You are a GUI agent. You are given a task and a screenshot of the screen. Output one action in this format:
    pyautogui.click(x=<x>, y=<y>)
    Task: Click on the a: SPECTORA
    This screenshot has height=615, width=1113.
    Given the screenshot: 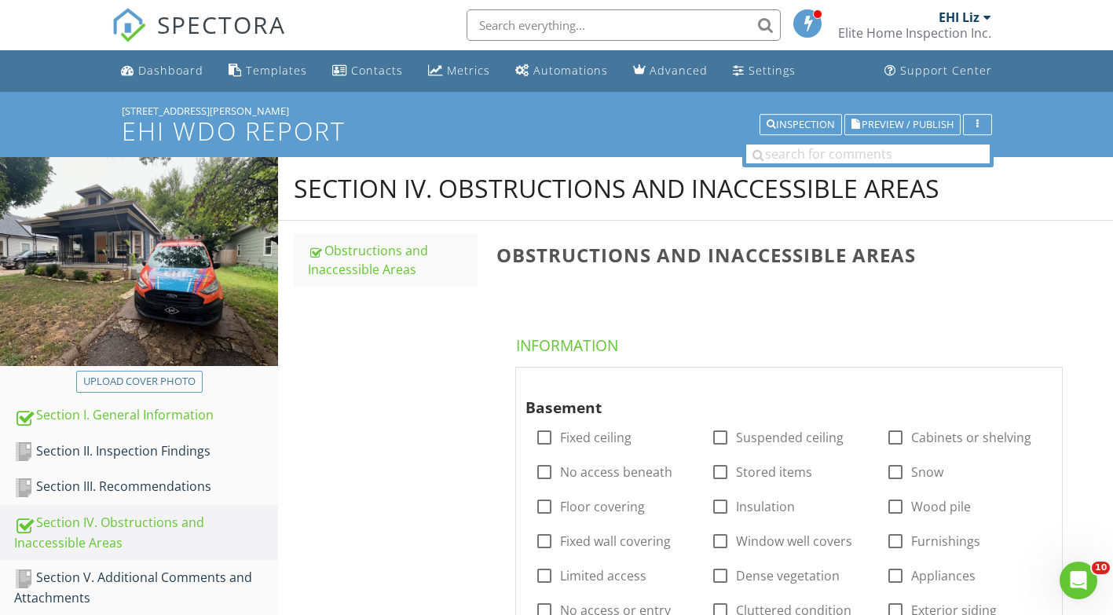 What is the action you would take?
    pyautogui.click(x=199, y=38)
    